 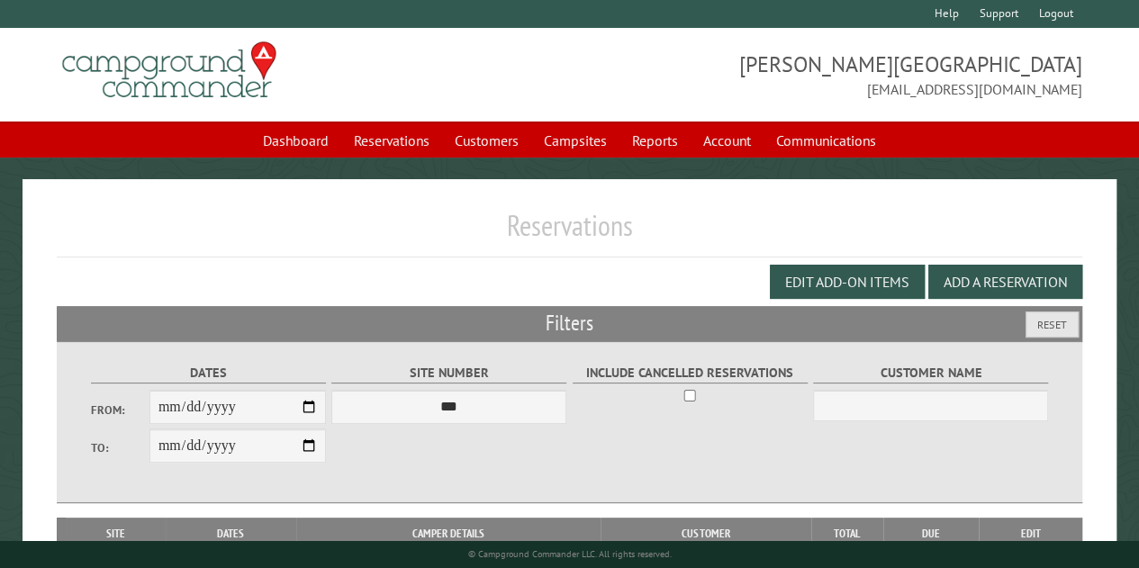 What do you see at coordinates (930, 373) in the screenshot?
I see `label: Customer Name` at bounding box center [930, 373].